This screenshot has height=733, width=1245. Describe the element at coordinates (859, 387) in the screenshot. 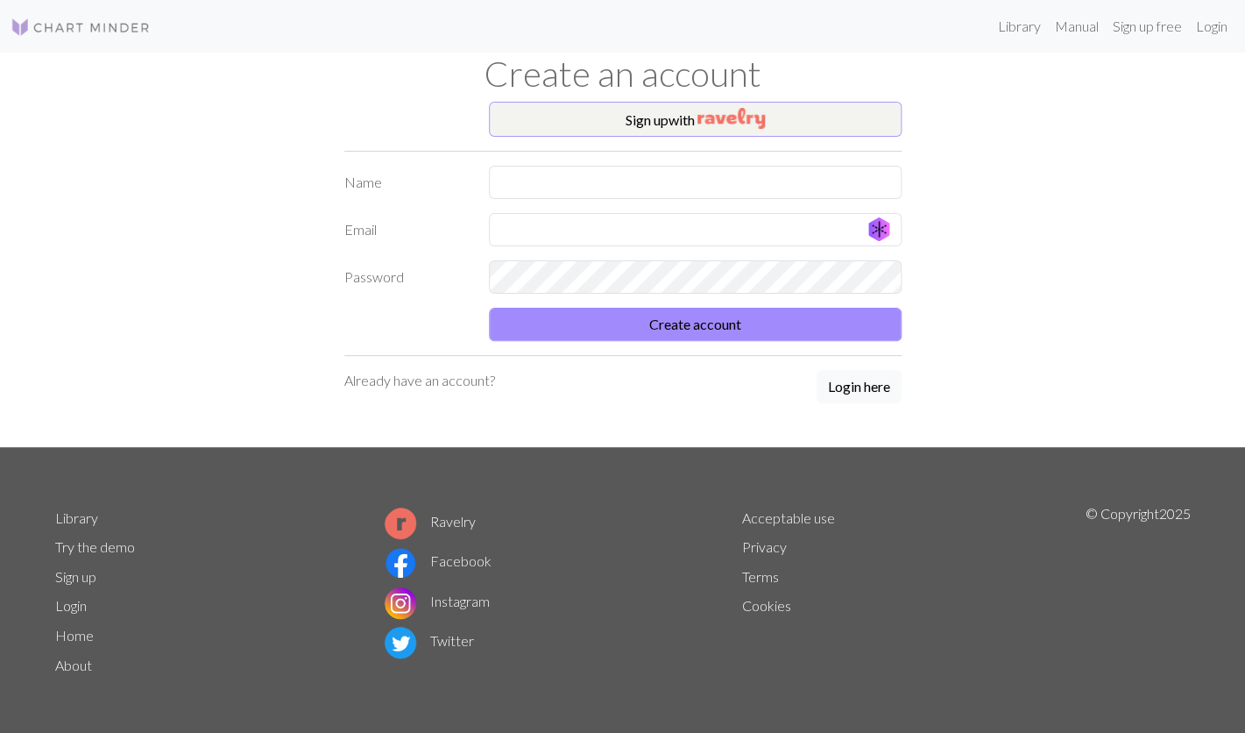

I see `a: Login here` at that location.